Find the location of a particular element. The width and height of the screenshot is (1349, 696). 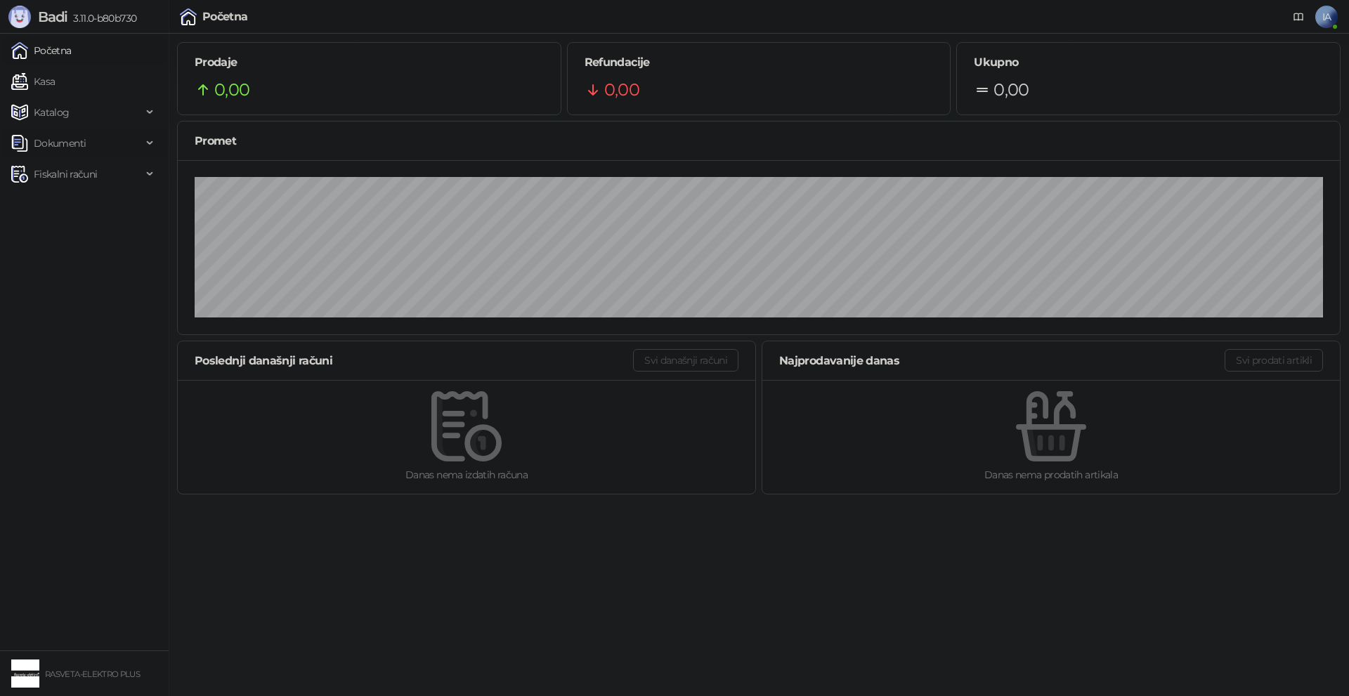

span: Badi is located at coordinates (53, 17).